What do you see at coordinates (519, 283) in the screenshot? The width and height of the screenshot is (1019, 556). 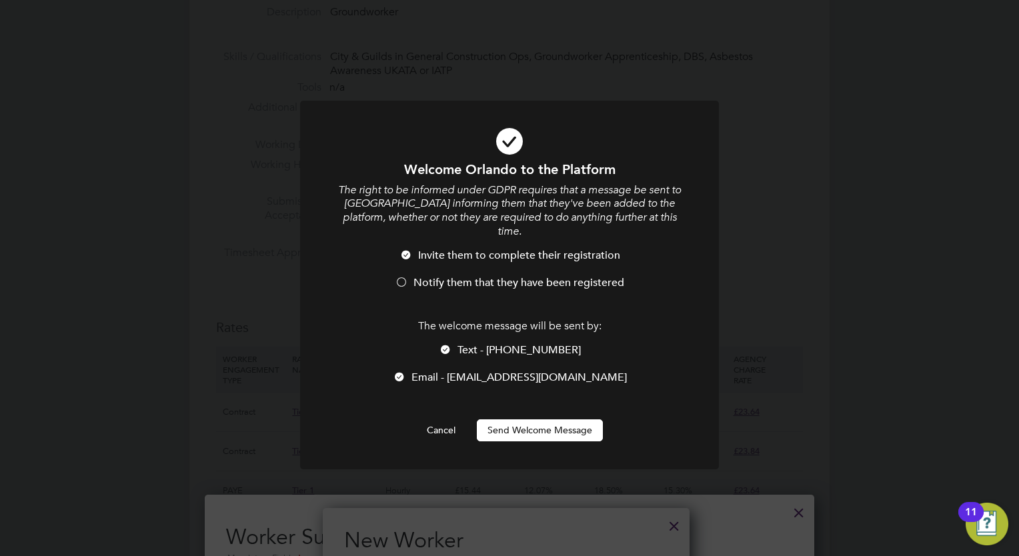 I see `span: Notify them that they have been registered` at bounding box center [519, 283].